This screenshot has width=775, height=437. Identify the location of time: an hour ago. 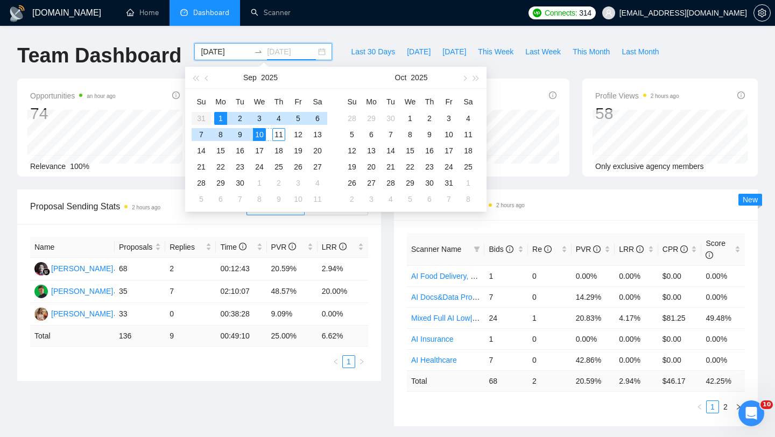
(101, 96).